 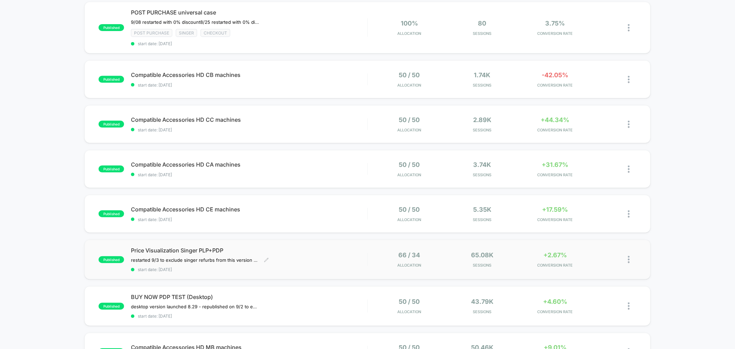 What do you see at coordinates (249, 75) in the screenshot?
I see `span: Compatible Accessories HD CB machines` at bounding box center [249, 75].